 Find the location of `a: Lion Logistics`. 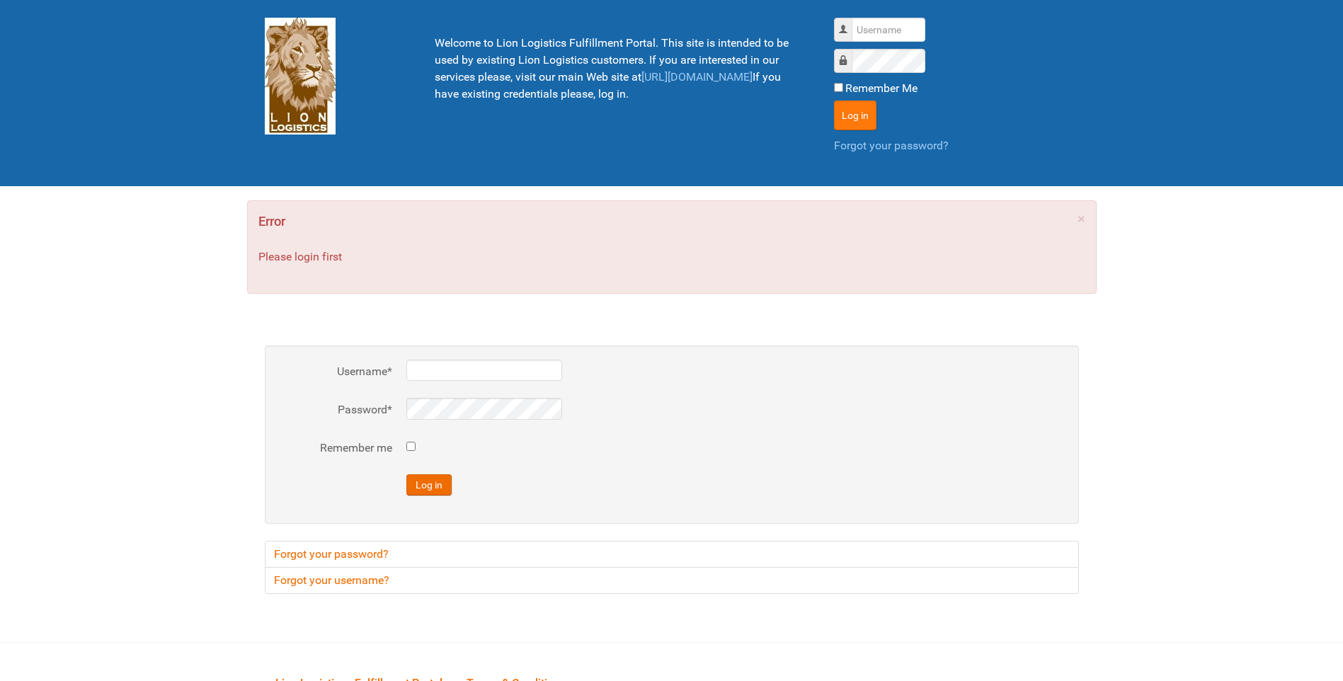

a: Lion Logistics is located at coordinates (300, 75).